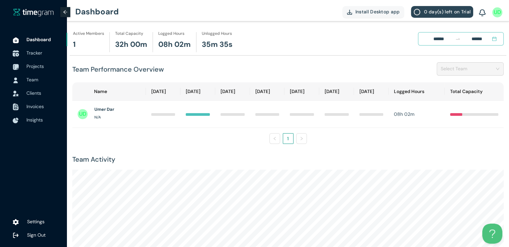  I want to click on span: Settings, so click(36, 221).